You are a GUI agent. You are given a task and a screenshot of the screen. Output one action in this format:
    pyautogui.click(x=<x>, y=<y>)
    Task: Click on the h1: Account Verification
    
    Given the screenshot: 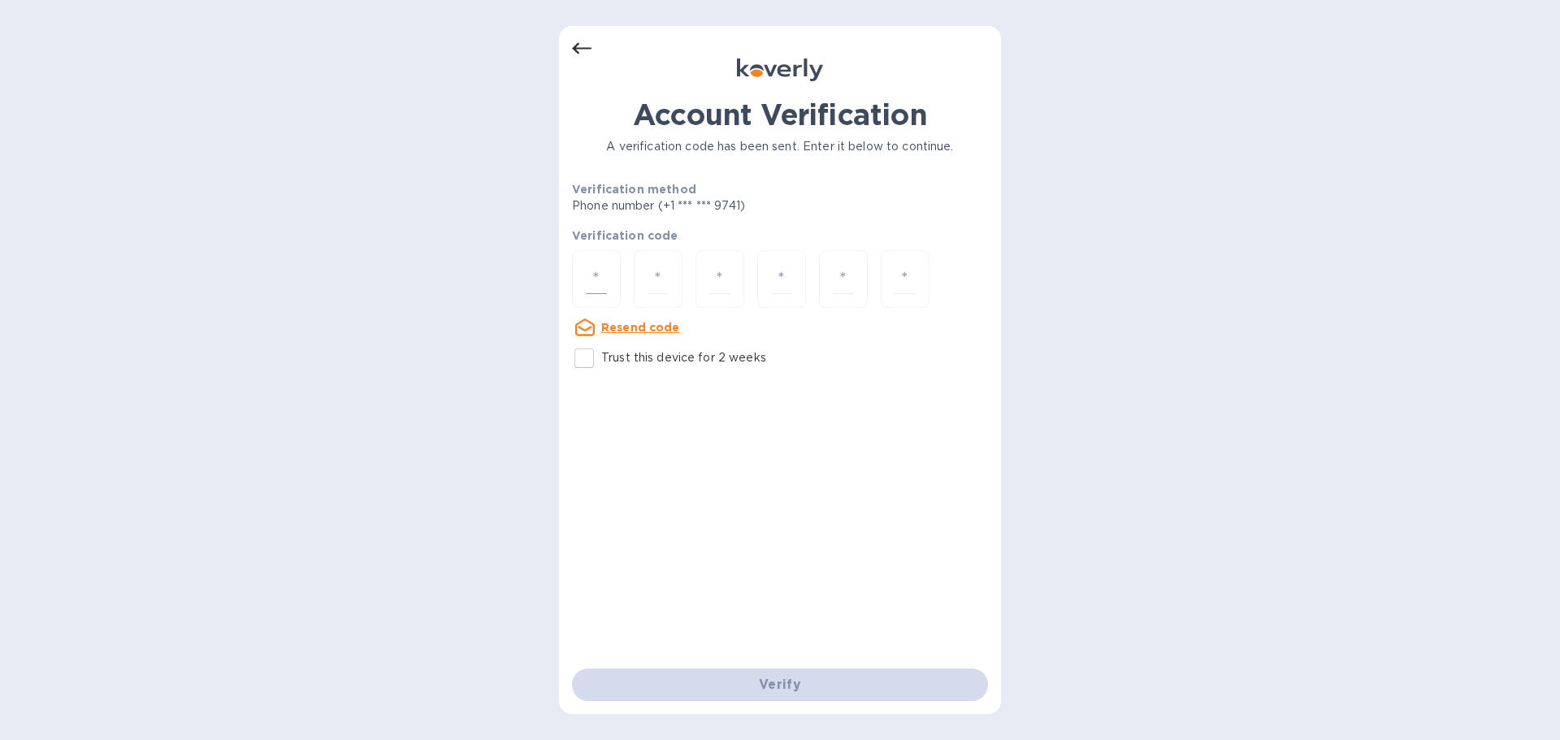 What is the action you would take?
    pyautogui.click(x=780, y=115)
    